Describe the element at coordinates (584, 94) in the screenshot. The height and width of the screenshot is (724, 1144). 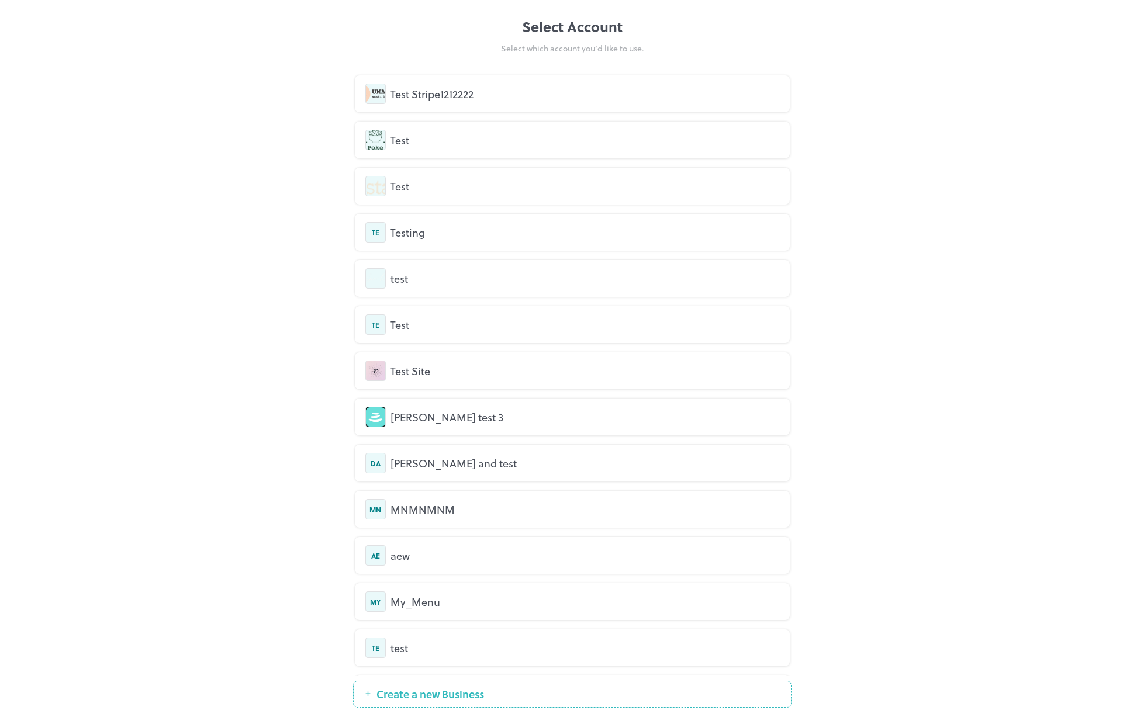
I see `div: Test Stripe1212222` at that location.